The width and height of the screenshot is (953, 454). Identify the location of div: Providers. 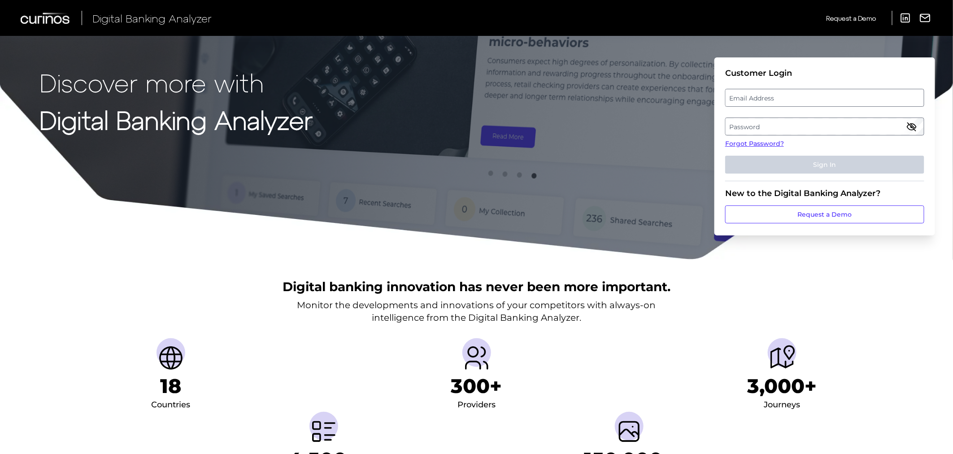
(476, 405).